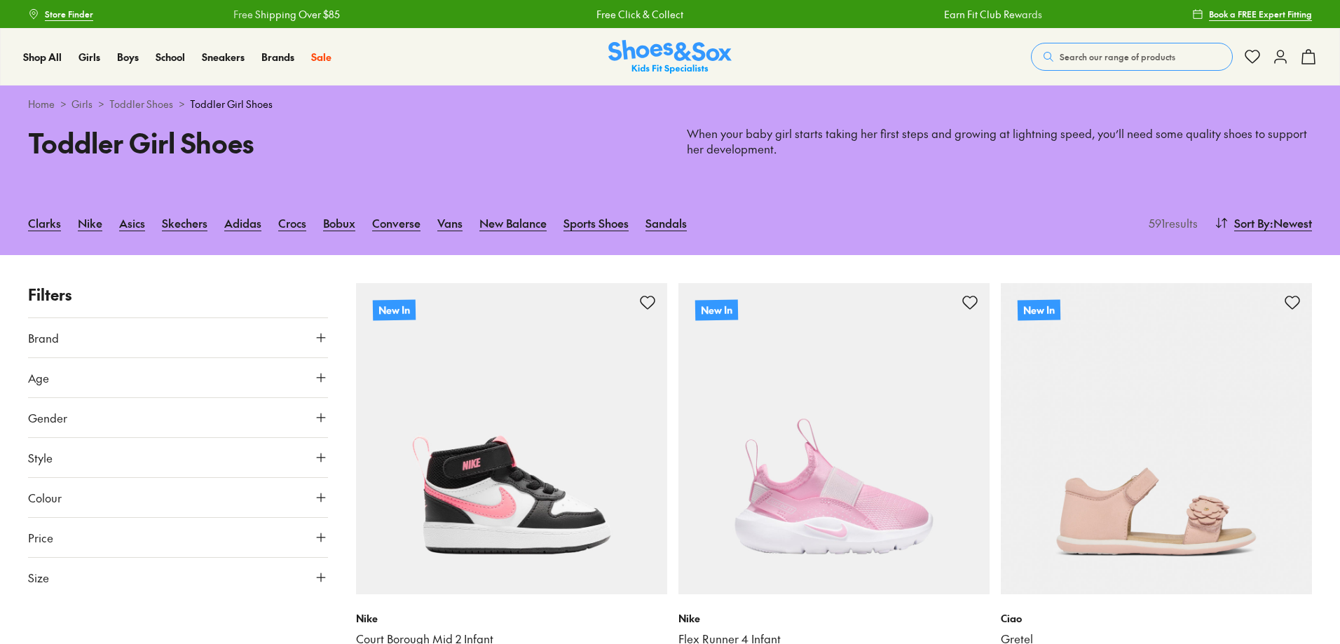 This screenshot has height=644, width=1340. Describe the element at coordinates (1251, 14) in the screenshot. I see `a: Book a FREE Expert Fitting` at that location.